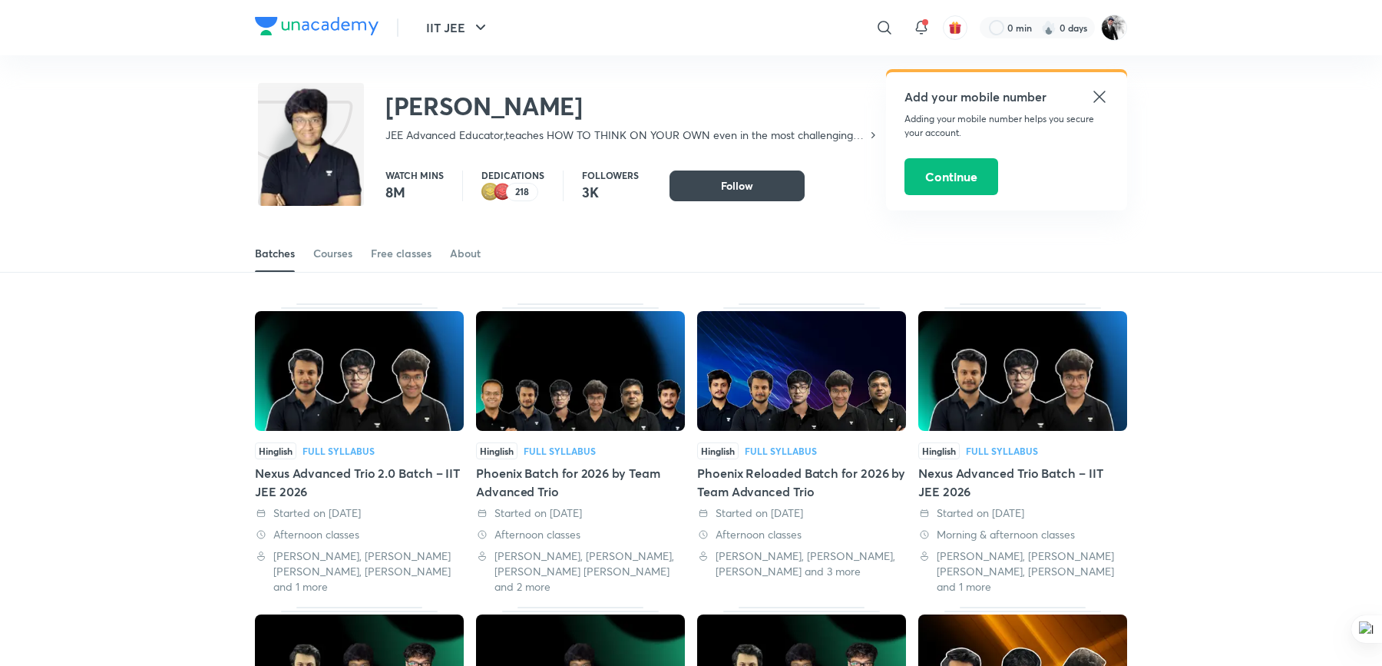 This screenshot has width=1382, height=666. What do you see at coordinates (333, 253) in the screenshot?
I see `div: Courses` at bounding box center [333, 253].